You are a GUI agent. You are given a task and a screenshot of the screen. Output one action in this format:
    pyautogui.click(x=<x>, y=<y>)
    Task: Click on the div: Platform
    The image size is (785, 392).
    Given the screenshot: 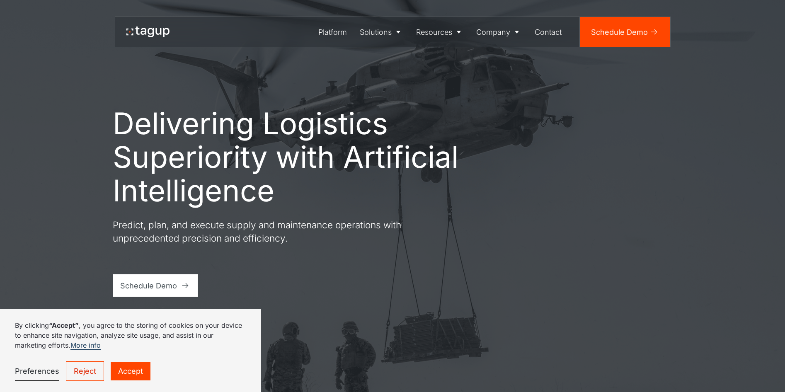 What is the action you would take?
    pyautogui.click(x=332, y=32)
    